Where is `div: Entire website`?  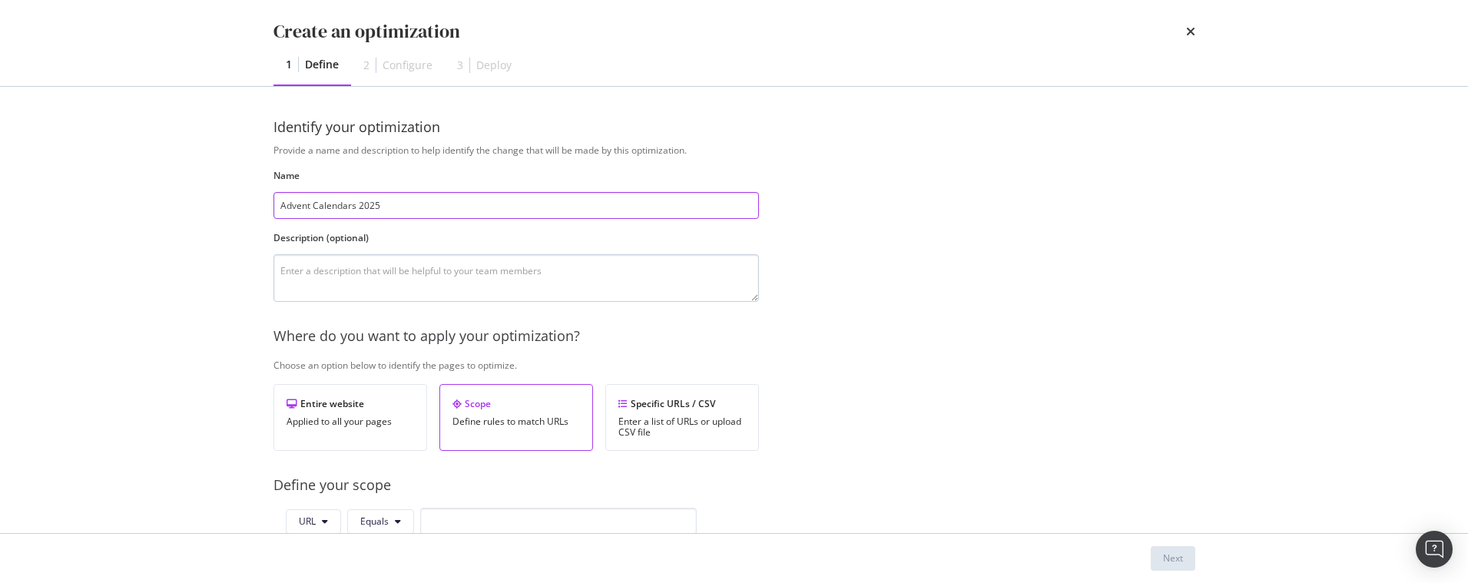 div: Entire website is located at coordinates (350, 403).